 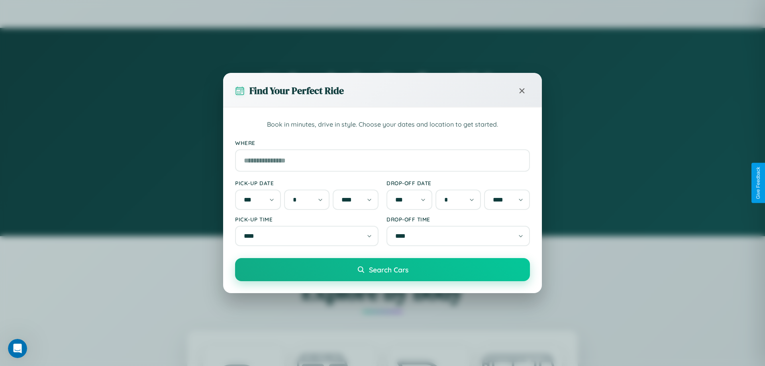 What do you see at coordinates (307, 183) in the screenshot?
I see `label: Pick-up Date` at bounding box center [307, 183].